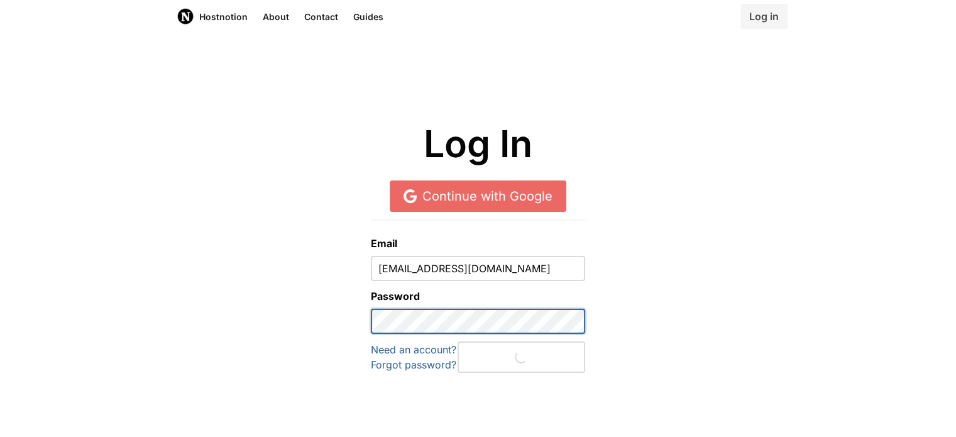 The height and width of the screenshot is (437, 956). Describe the element at coordinates (478, 196) in the screenshot. I see `a: Continue with Google` at that location.